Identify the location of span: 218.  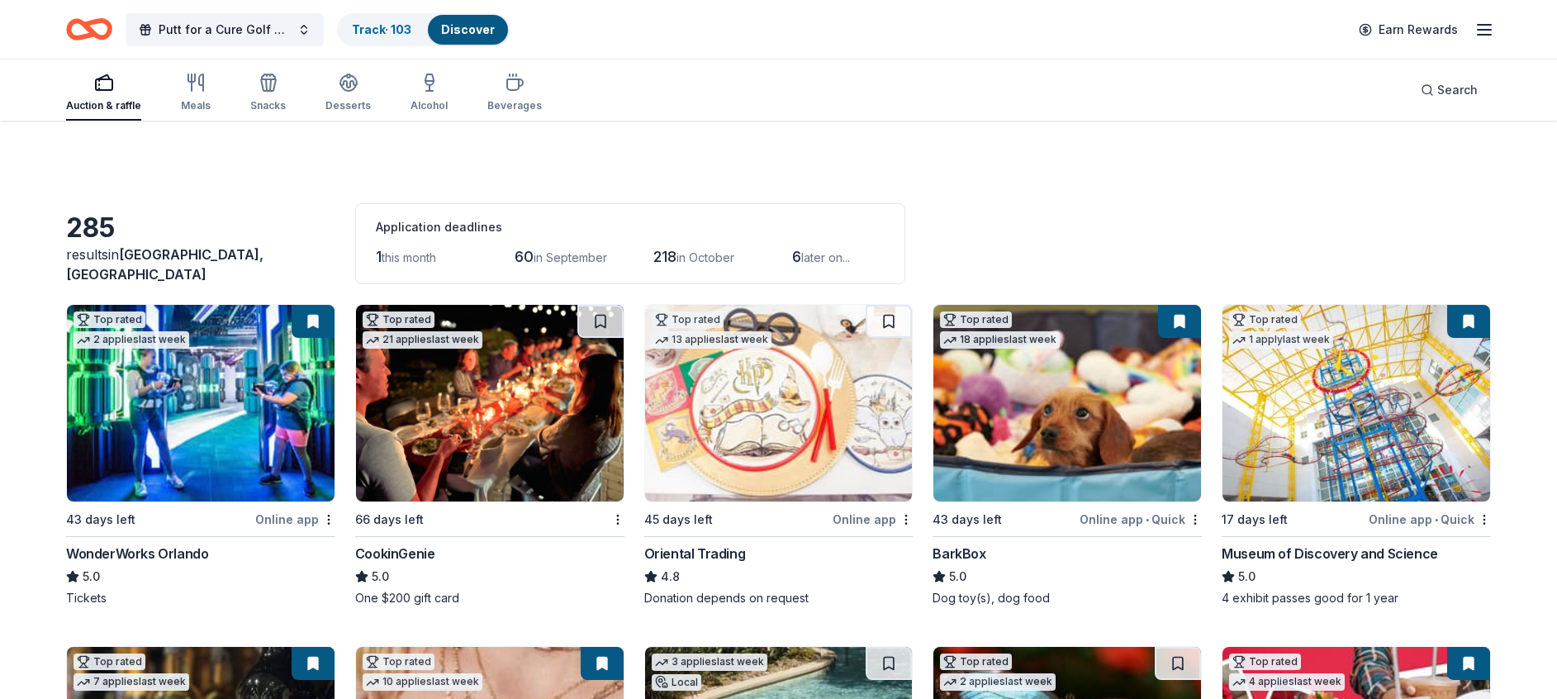
(665, 256).